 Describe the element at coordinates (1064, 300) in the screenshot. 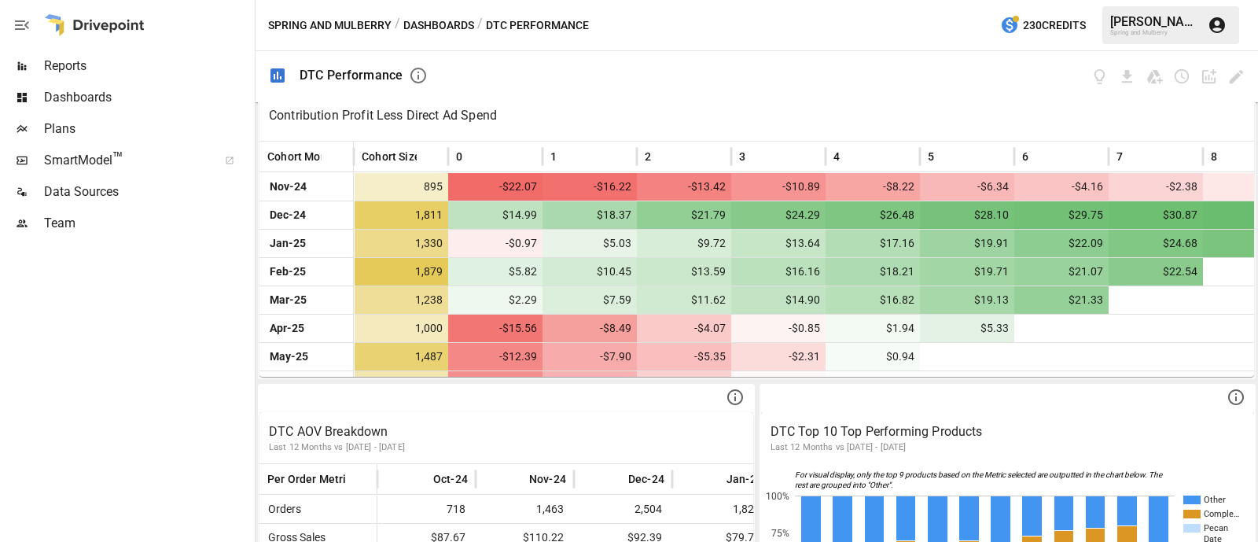

I see `span: $21.33` at that location.